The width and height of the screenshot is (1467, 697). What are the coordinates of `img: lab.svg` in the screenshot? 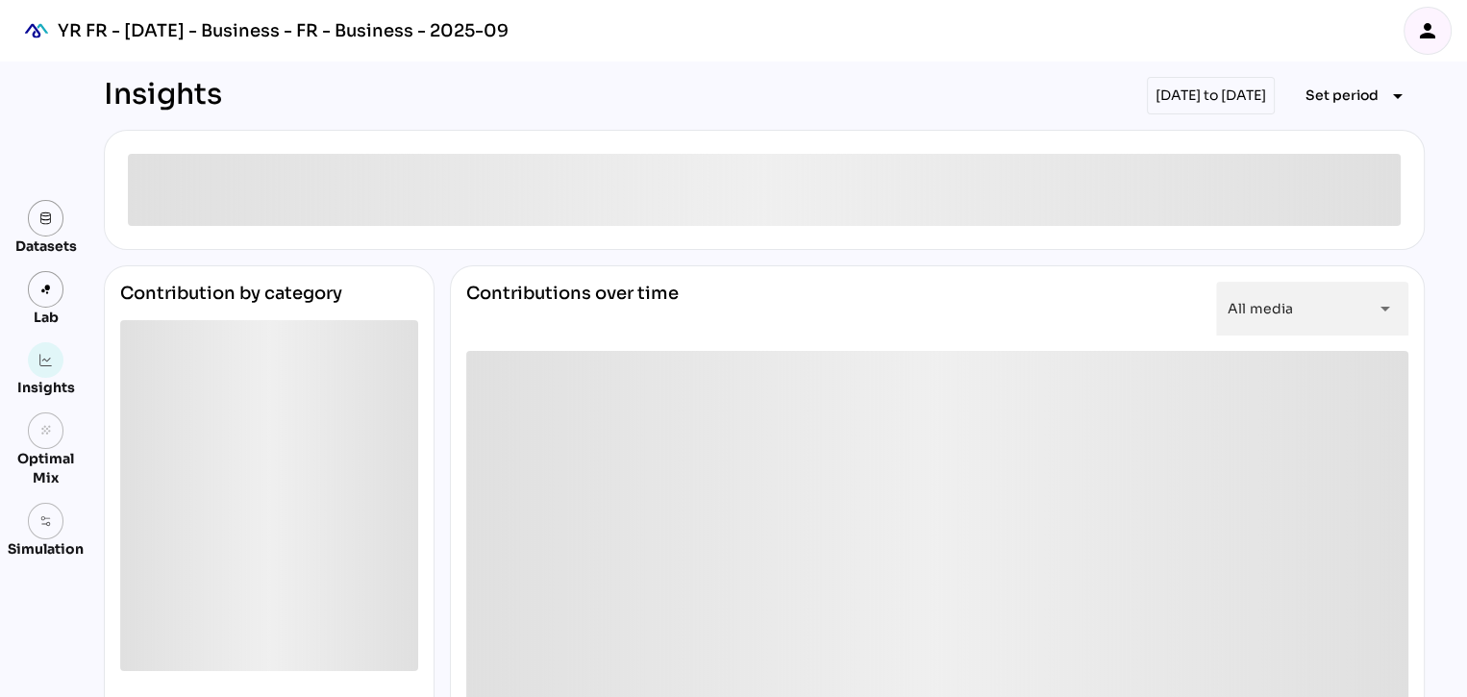 It's located at (46, 289).